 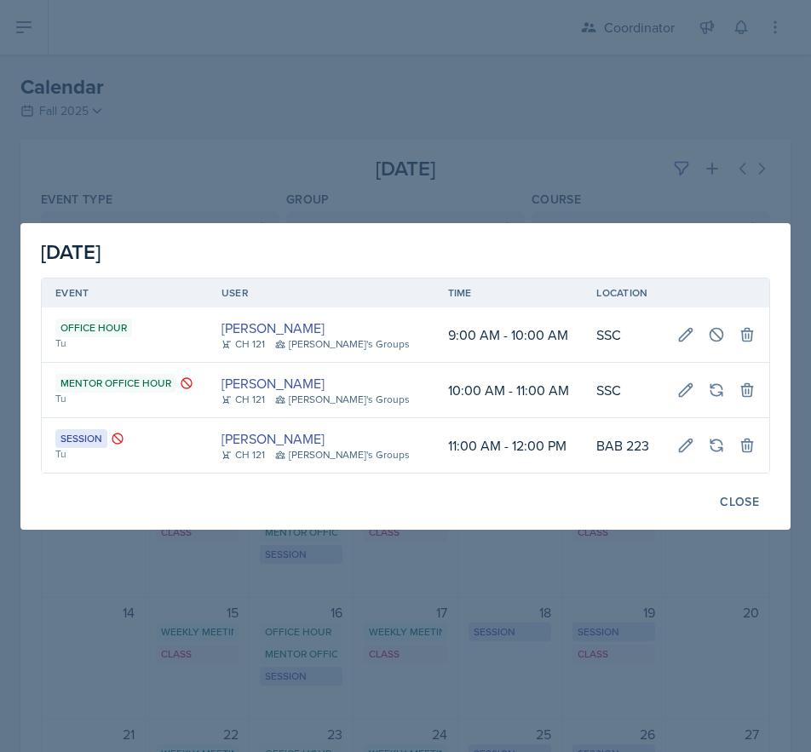 What do you see at coordinates (509, 335) in the screenshot?
I see `td: 9:00 AM - 10:00 AM` at bounding box center [509, 335].